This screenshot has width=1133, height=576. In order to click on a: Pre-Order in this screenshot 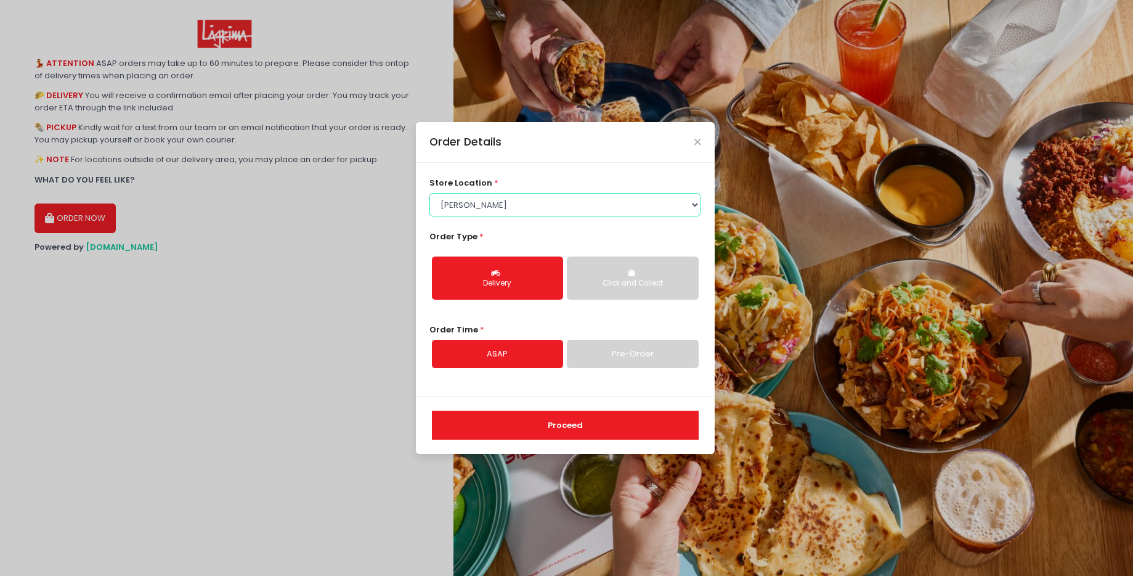, I will do `click(632, 354)`.